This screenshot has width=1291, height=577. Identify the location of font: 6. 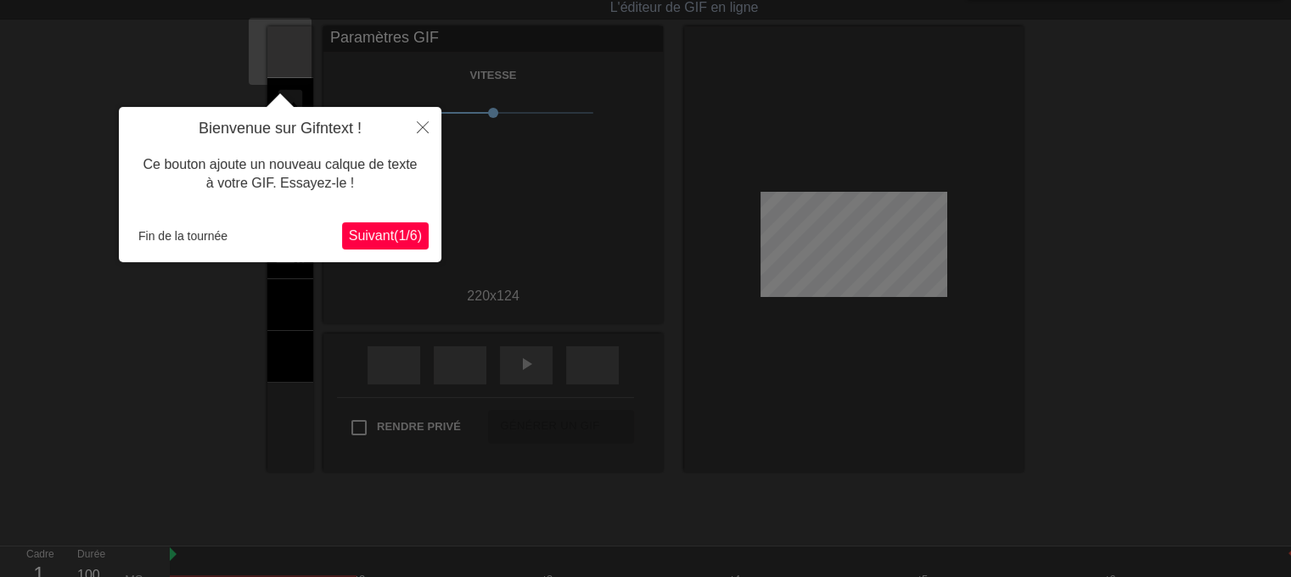
(413, 235).